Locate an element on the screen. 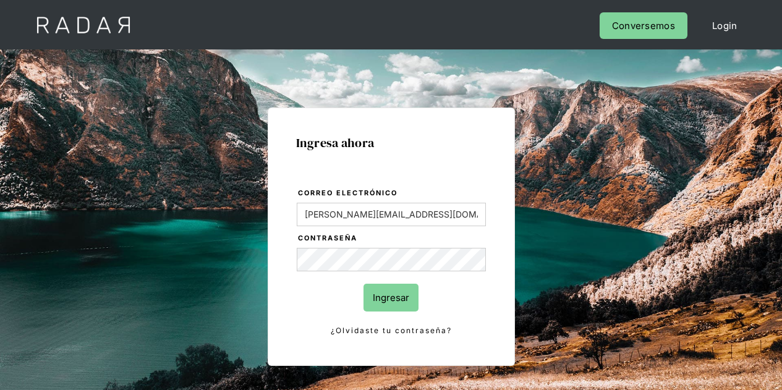 Image resolution: width=782 pixels, height=390 pixels. a: ¿Olvidaste tu contraseña? is located at coordinates (391, 331).